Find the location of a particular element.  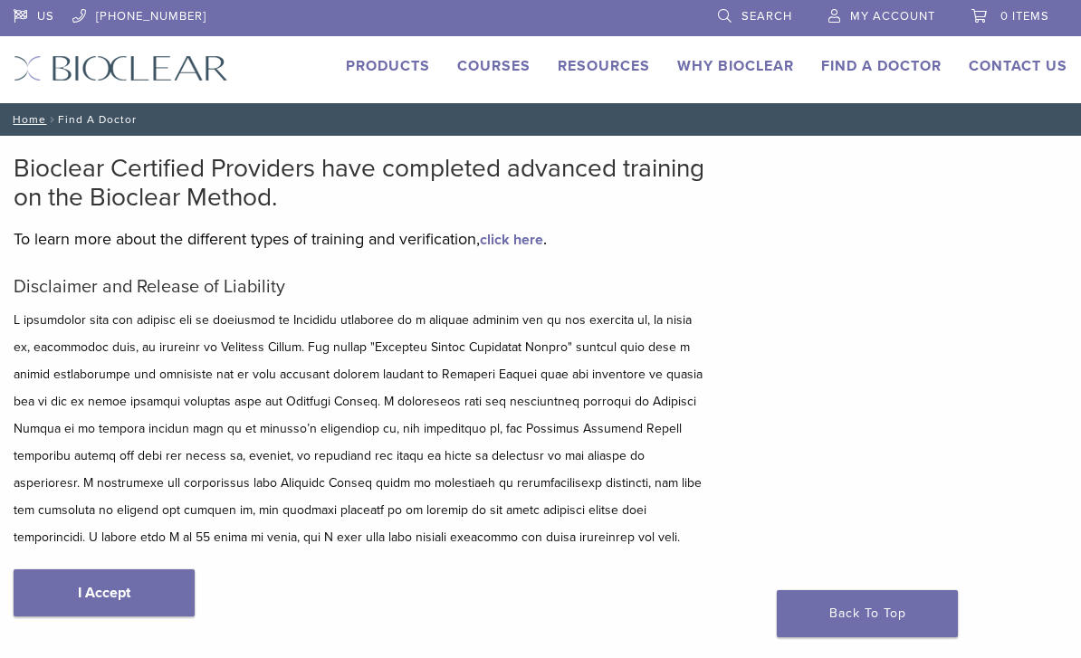

a: Courses is located at coordinates (493, 66).